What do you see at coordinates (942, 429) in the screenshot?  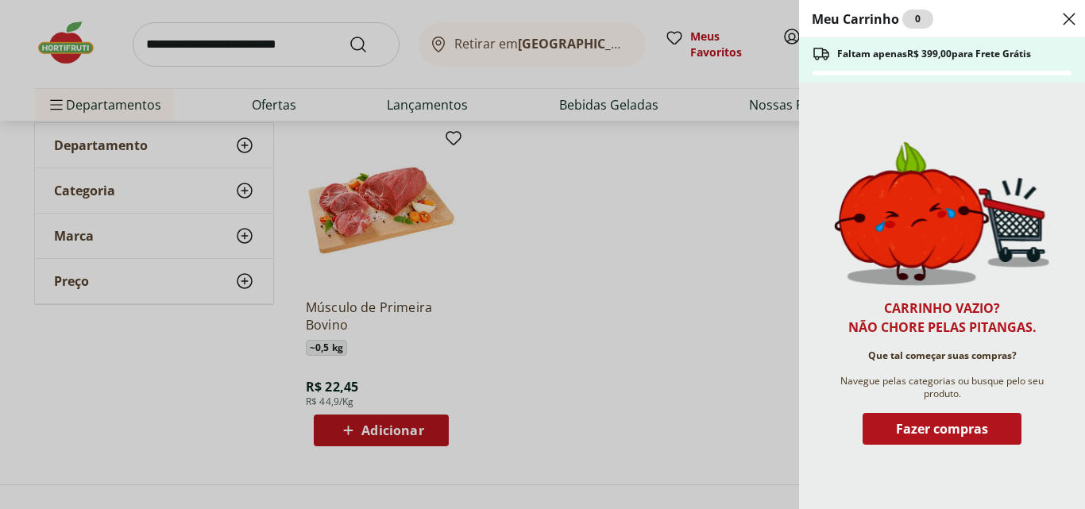 I see `span: Fazer compras` at bounding box center [942, 429].